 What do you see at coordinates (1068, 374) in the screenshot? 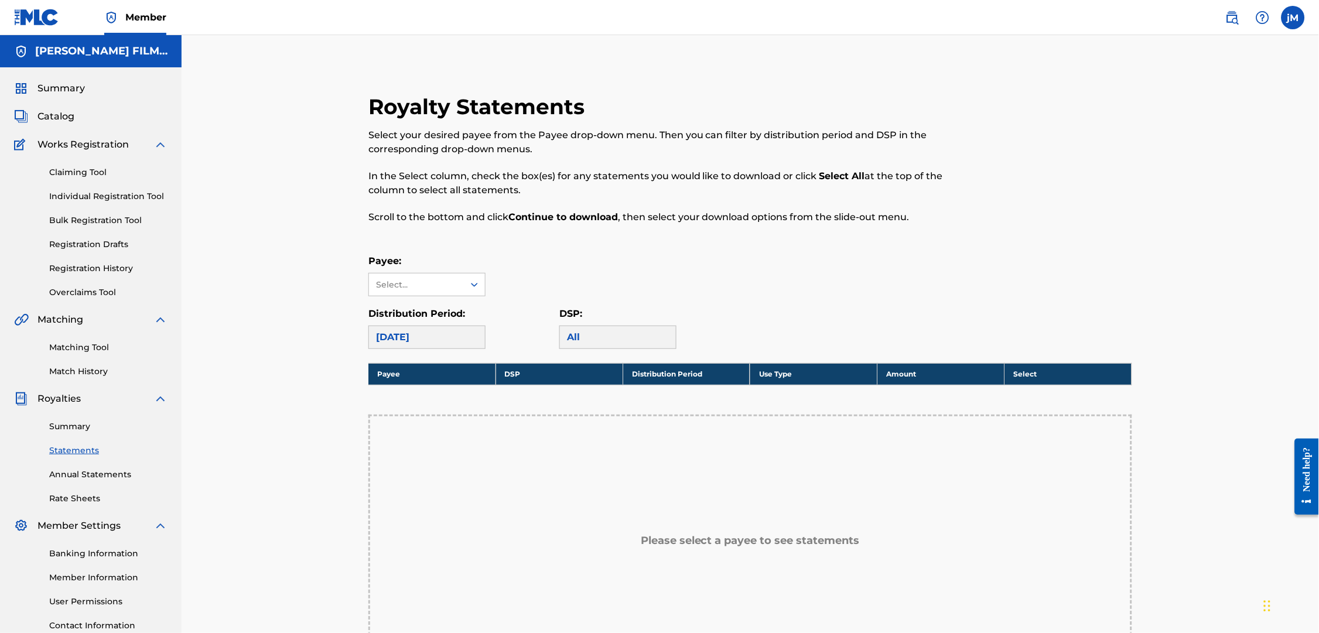
I see `th: Select` at bounding box center [1068, 374].